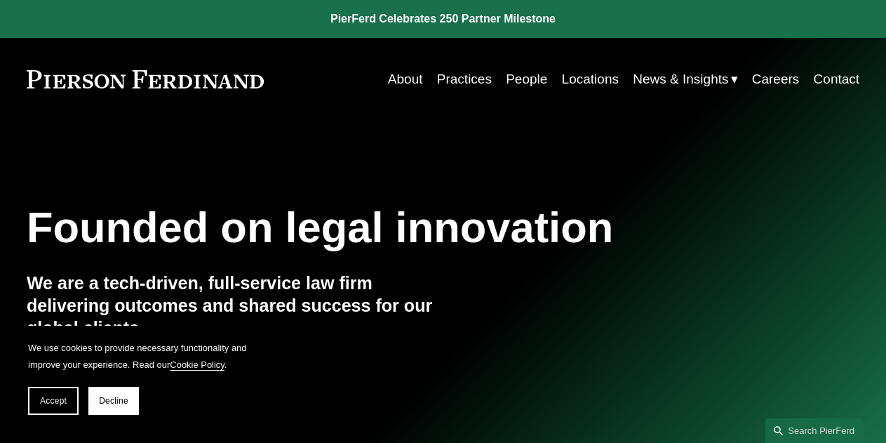 Image resolution: width=886 pixels, height=443 pixels. I want to click on a: About, so click(406, 79).